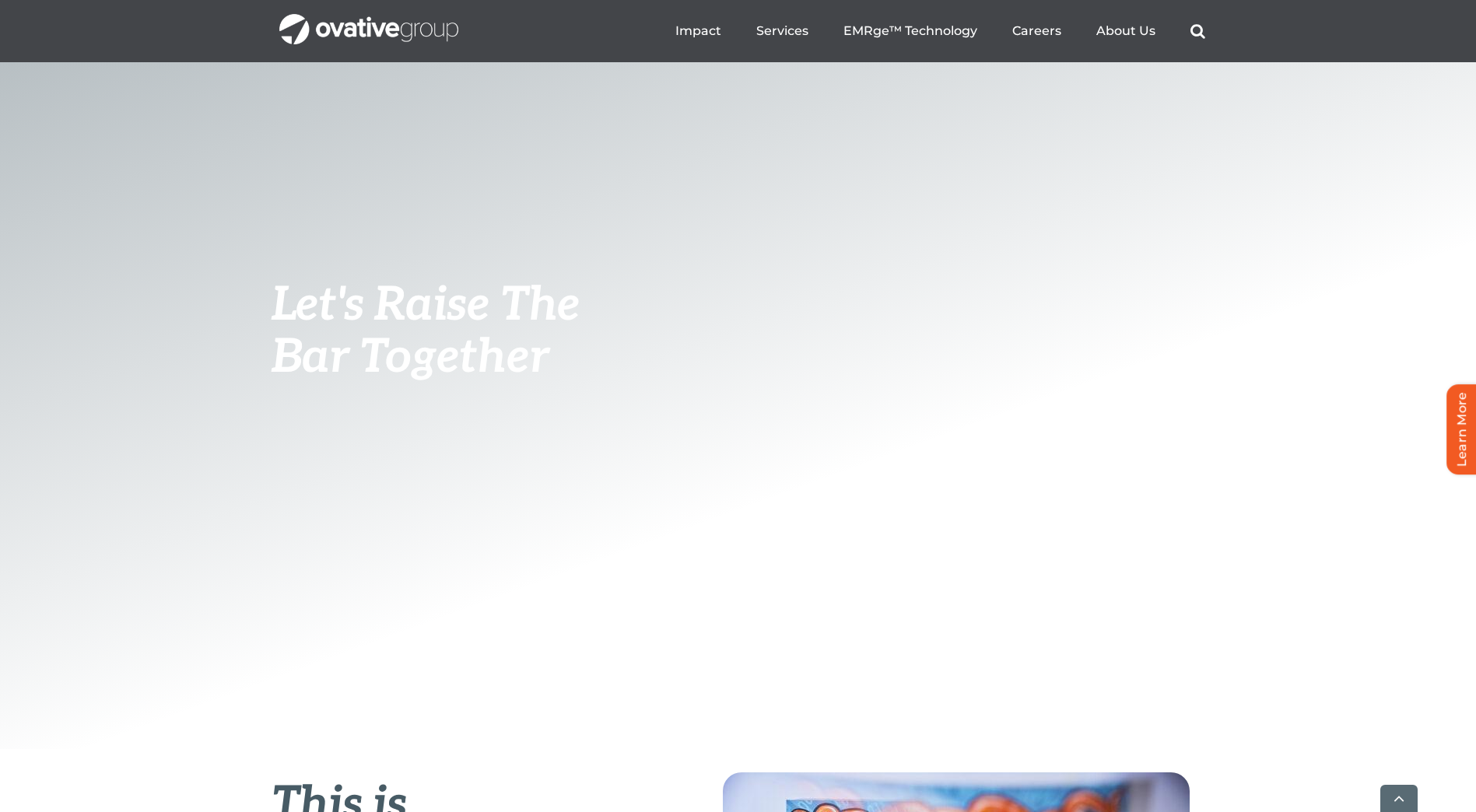 The width and height of the screenshot is (1476, 812). Describe the element at coordinates (940, 31) in the screenshot. I see `nav: Menu` at that location.